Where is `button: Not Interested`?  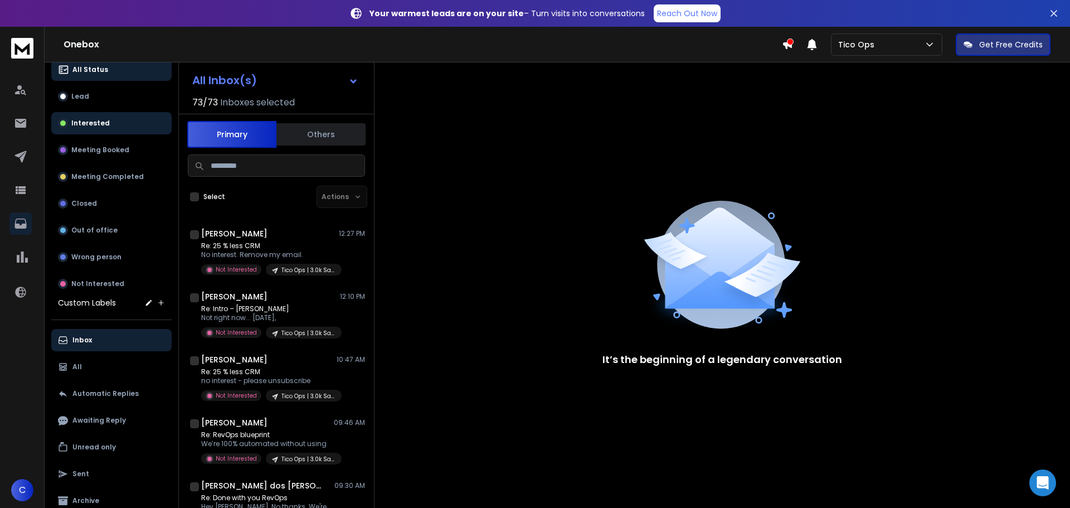
button: Not Interested is located at coordinates (111, 284).